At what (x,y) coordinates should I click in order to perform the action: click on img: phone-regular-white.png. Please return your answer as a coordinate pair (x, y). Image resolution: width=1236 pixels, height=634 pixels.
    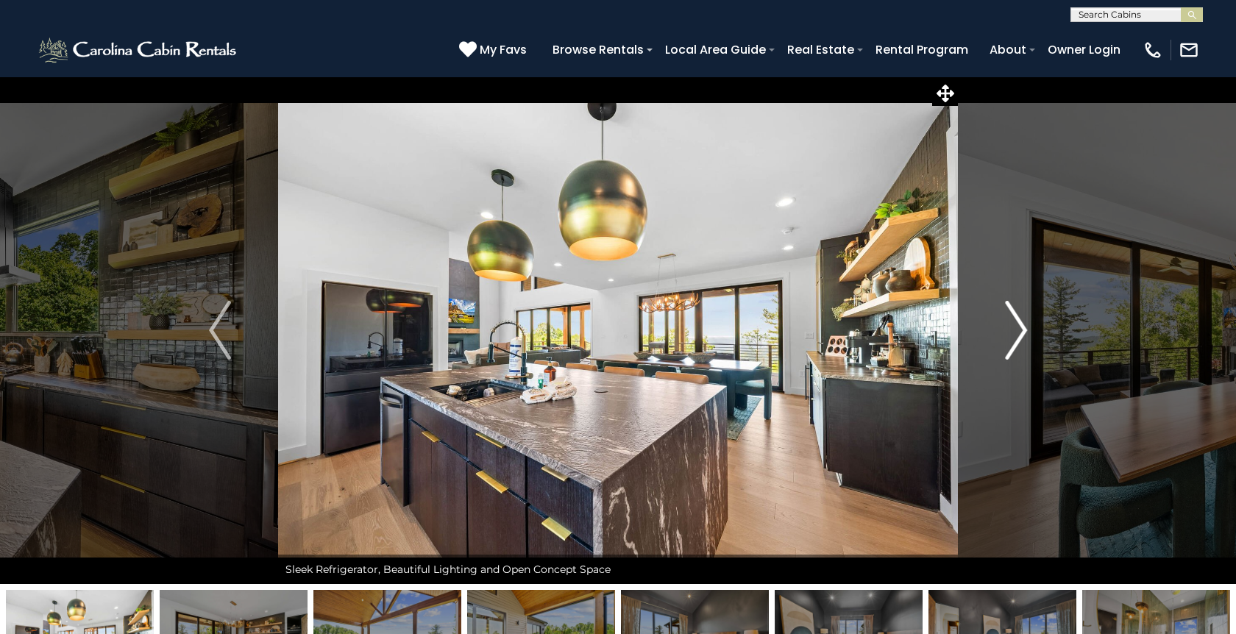
    Looking at the image, I should click on (1153, 50).